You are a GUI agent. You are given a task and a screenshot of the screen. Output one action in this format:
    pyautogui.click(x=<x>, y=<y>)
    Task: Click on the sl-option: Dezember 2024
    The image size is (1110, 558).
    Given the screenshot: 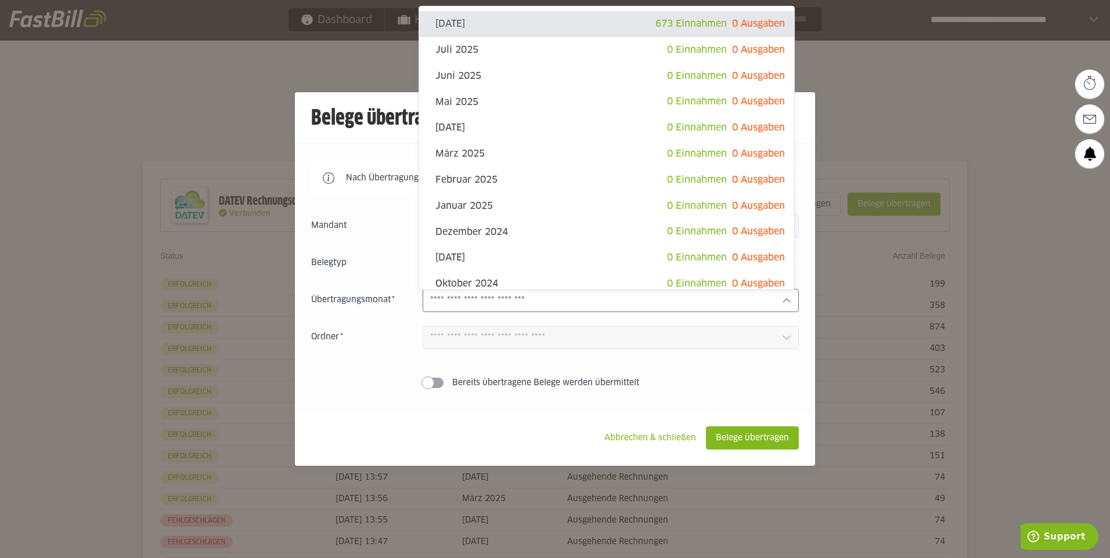 What is the action you would take?
    pyautogui.click(x=606, y=232)
    